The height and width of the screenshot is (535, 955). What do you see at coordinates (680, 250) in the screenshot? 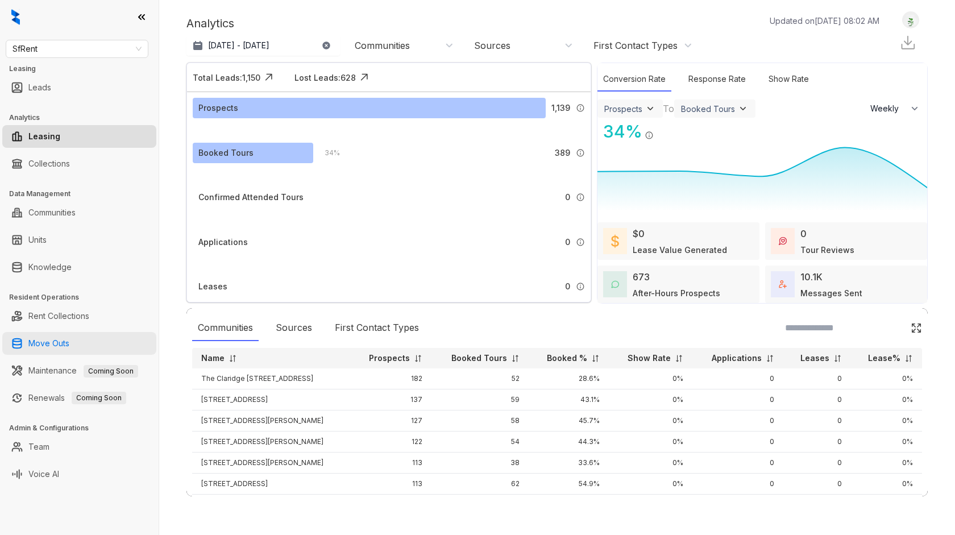
I see `div: Lease Value Generated` at bounding box center [680, 250].